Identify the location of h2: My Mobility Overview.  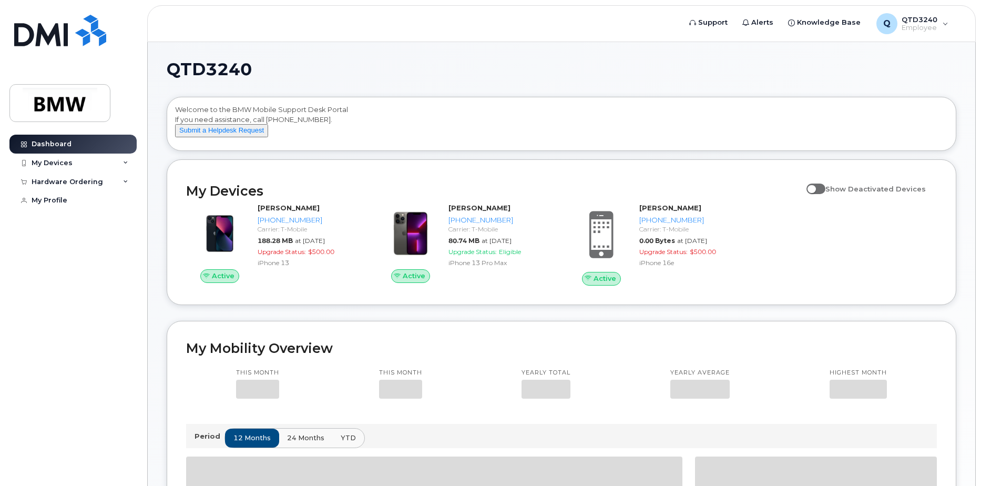
(561, 348).